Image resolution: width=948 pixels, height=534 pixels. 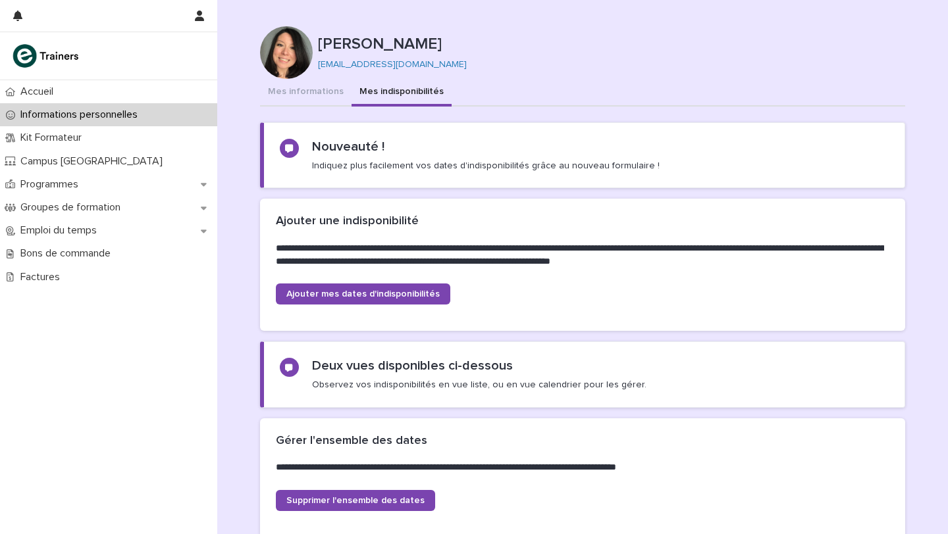 What do you see at coordinates (305, 93) in the screenshot?
I see `button: Mes informations` at bounding box center [305, 93].